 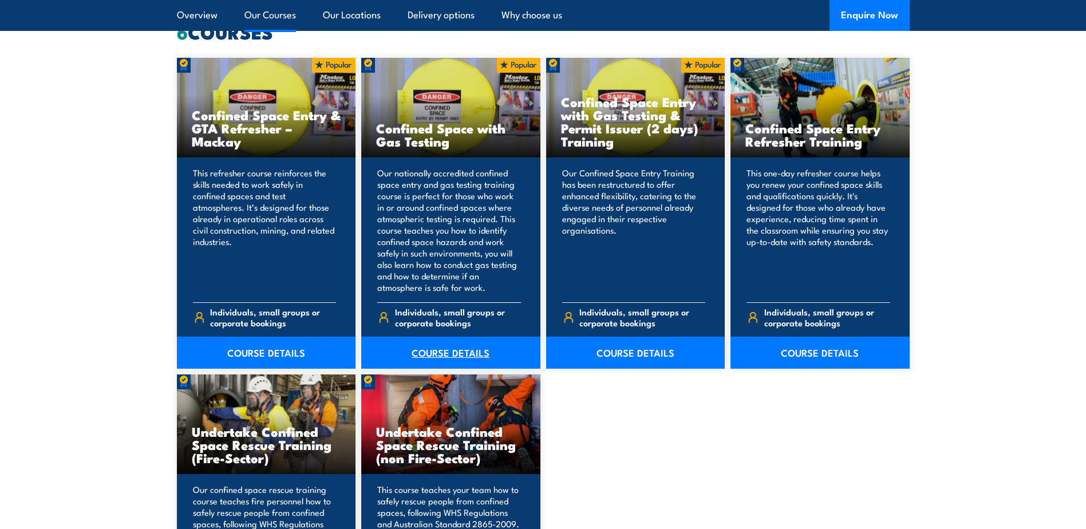 I want to click on h3: Confined Space Entry Refresher Training, so click(x=820, y=134).